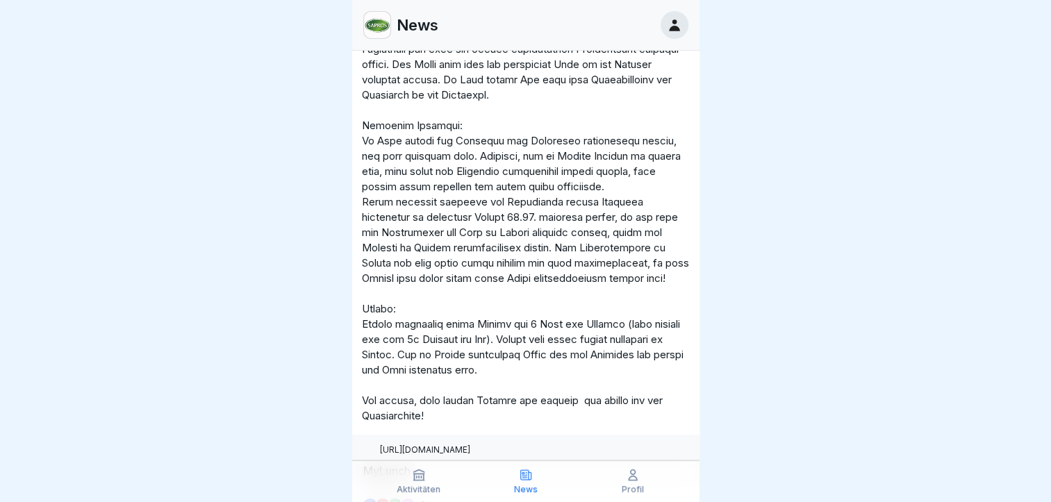 This screenshot has width=1051, height=502. I want to click on img: kf7i1i887rzam0di2wc6oekd.png, so click(377, 25).